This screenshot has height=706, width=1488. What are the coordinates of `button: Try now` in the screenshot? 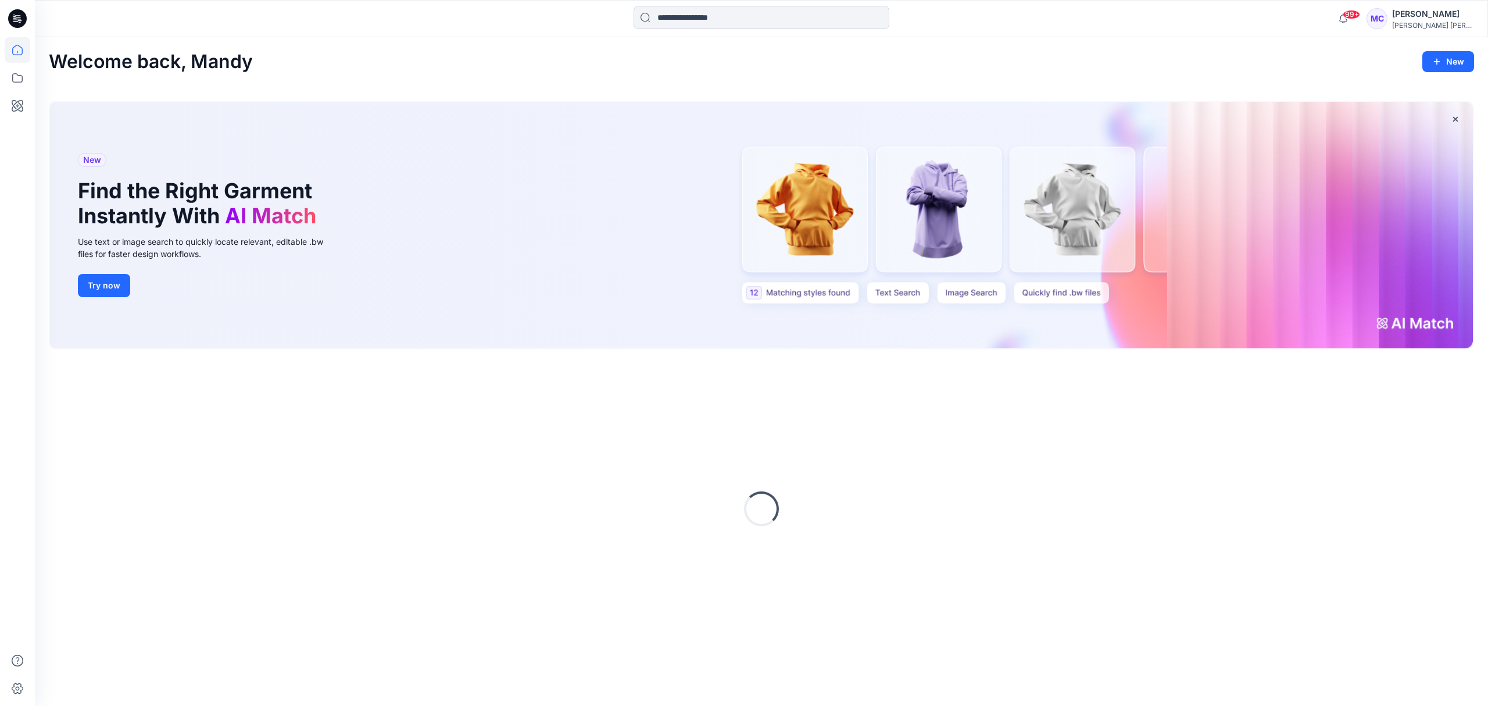 It's located at (104, 285).